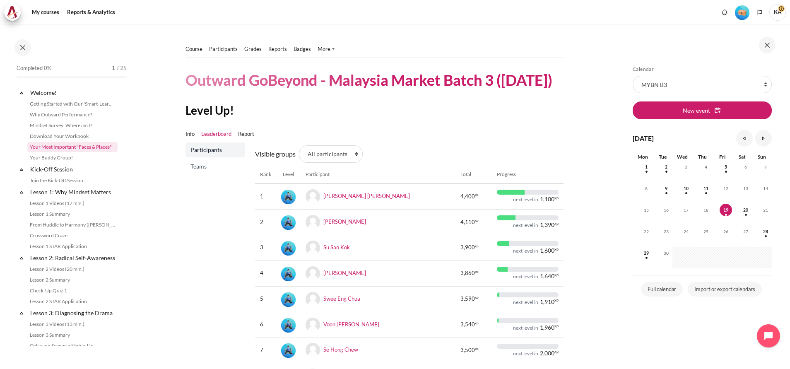 This screenshot has height=369, width=790. Describe the element at coordinates (646, 167) in the screenshot. I see `a: Monday, 1 September events` at that location.